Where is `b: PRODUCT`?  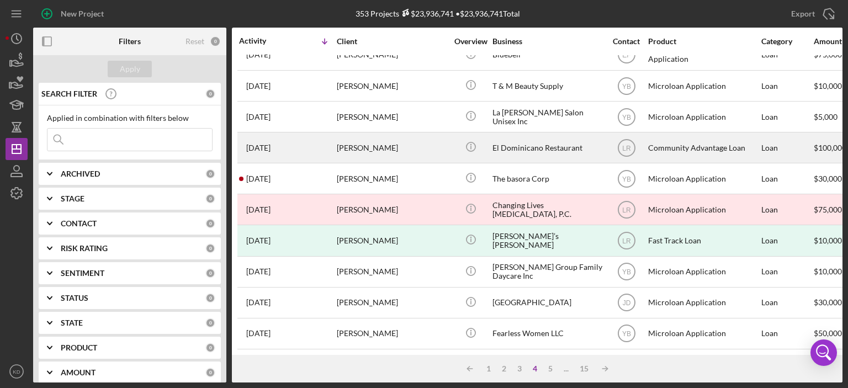
b: PRODUCT is located at coordinates (79, 348).